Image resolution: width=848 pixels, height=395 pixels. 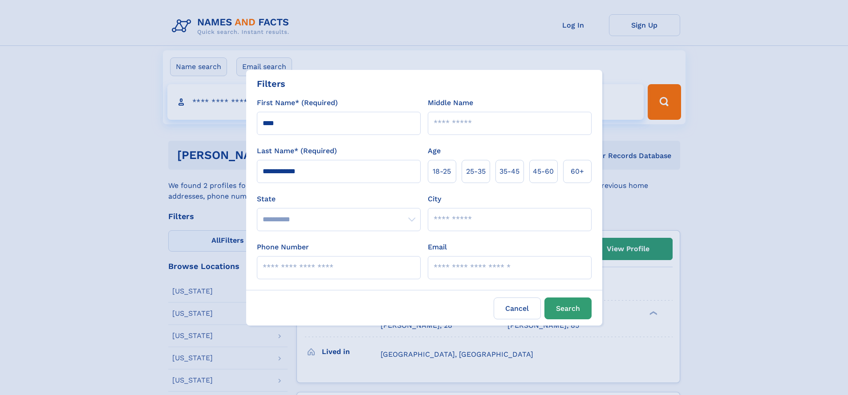 I want to click on label: Cancel, so click(x=517, y=308).